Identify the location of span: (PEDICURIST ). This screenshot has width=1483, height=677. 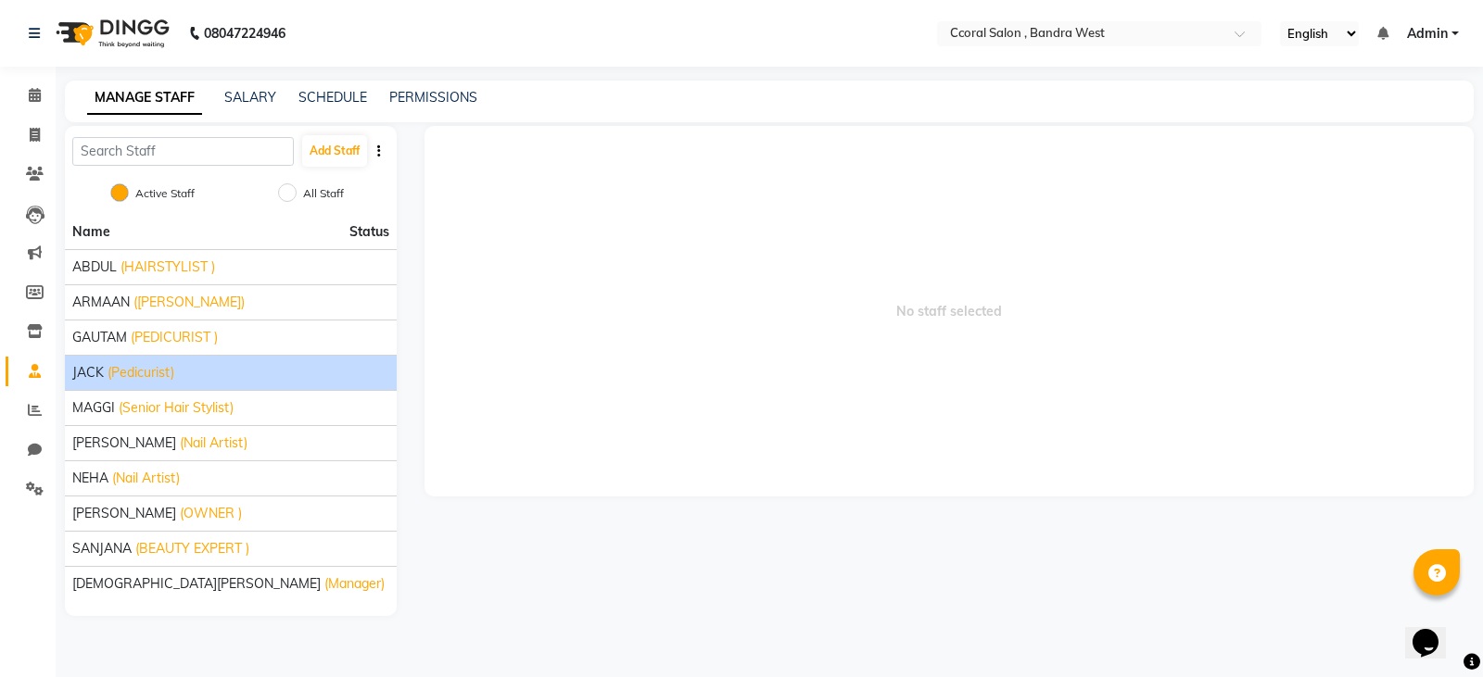
(174, 337).